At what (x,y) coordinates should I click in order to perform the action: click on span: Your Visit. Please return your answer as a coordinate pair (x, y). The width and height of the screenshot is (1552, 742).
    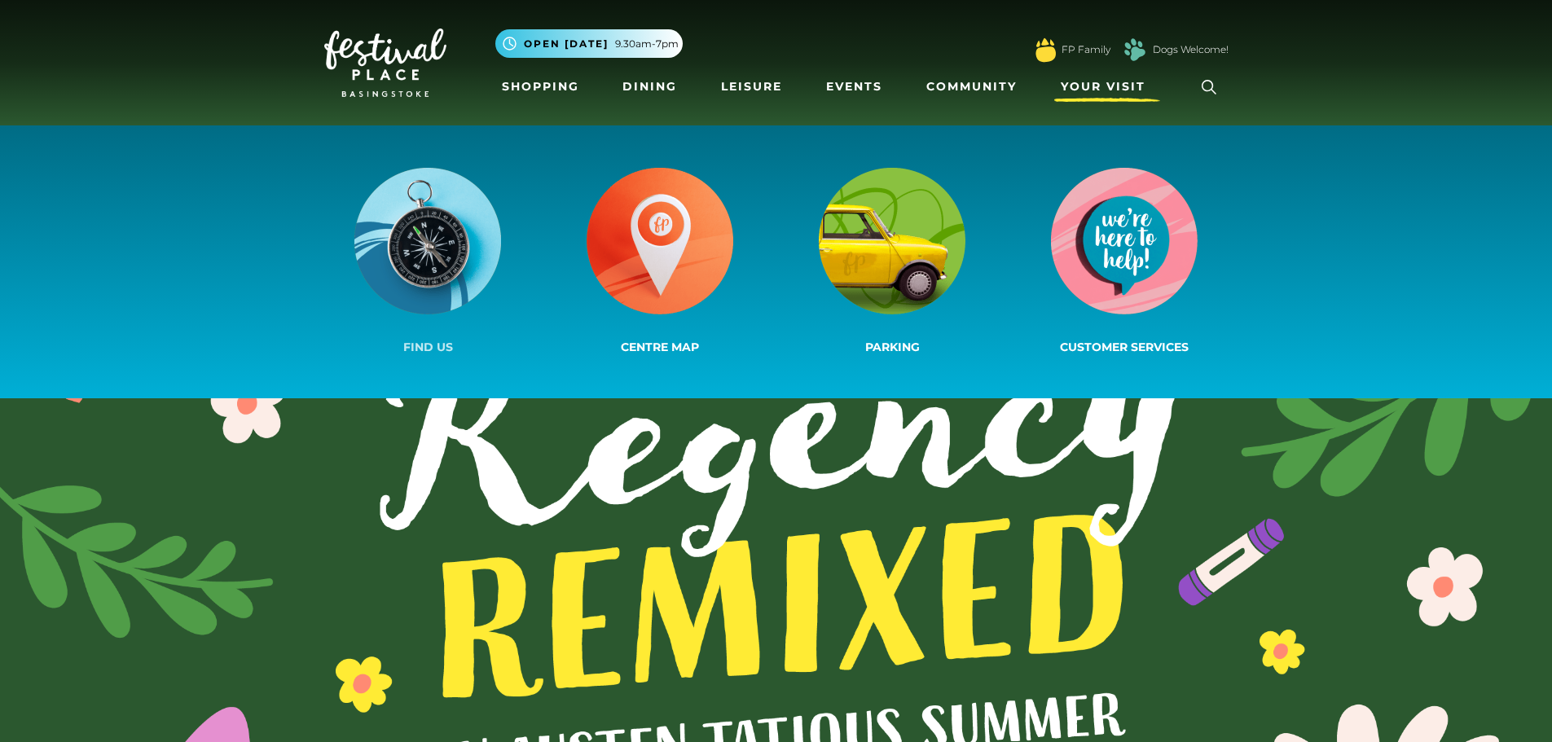
    Looking at the image, I should click on (1103, 86).